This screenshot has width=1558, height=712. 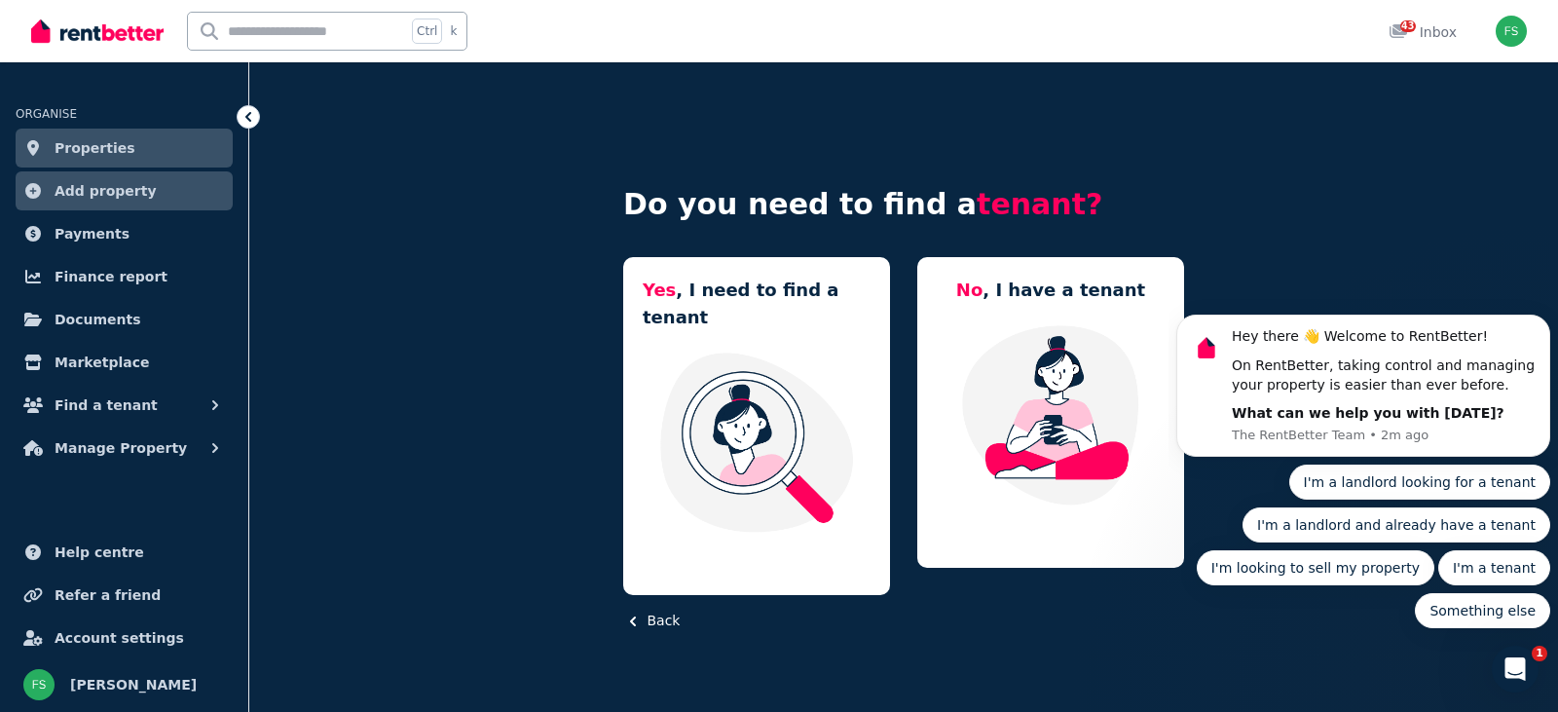 What do you see at coordinates (195, 425) in the screenshot?
I see `div: Quick reply options` at bounding box center [195, 425].